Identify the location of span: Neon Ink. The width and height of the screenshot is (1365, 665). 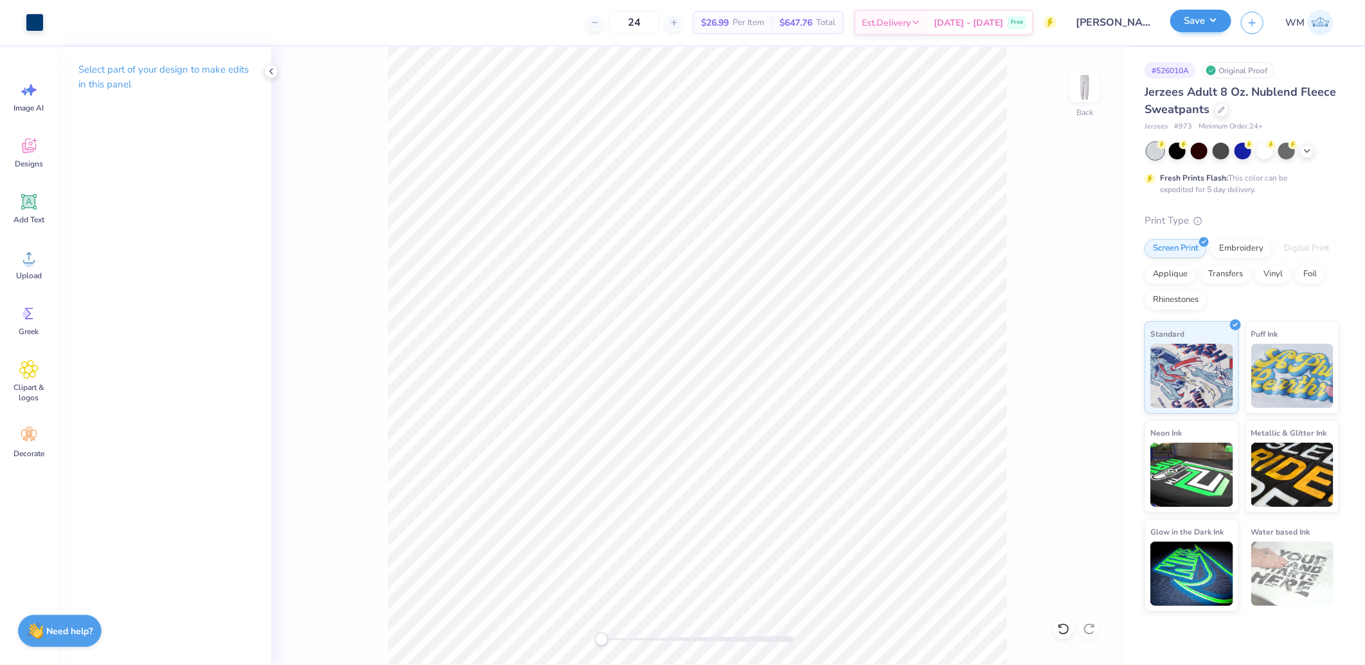
(1166, 433).